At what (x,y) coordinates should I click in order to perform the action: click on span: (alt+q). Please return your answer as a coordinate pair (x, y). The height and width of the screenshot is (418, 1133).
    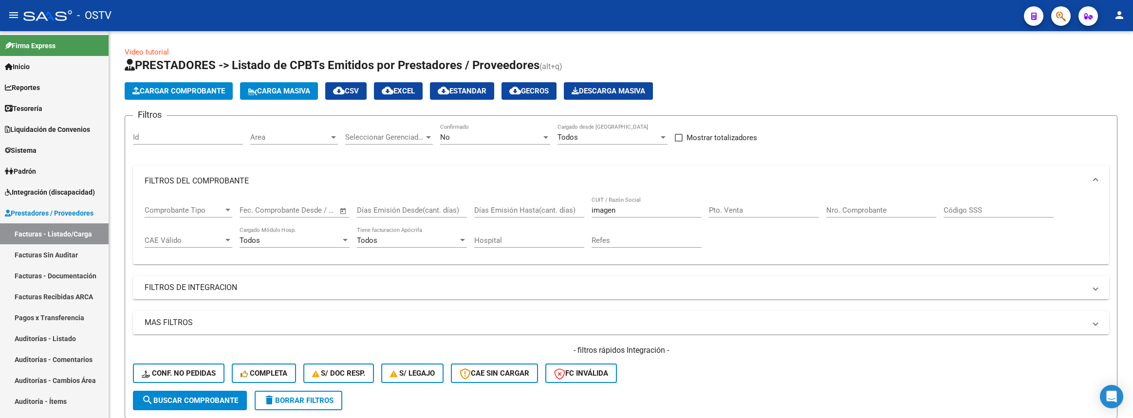
    Looking at the image, I should click on (550, 66).